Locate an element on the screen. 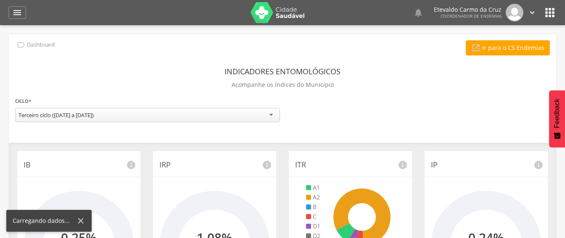  label: Ciclo is located at coordinates (23, 101).